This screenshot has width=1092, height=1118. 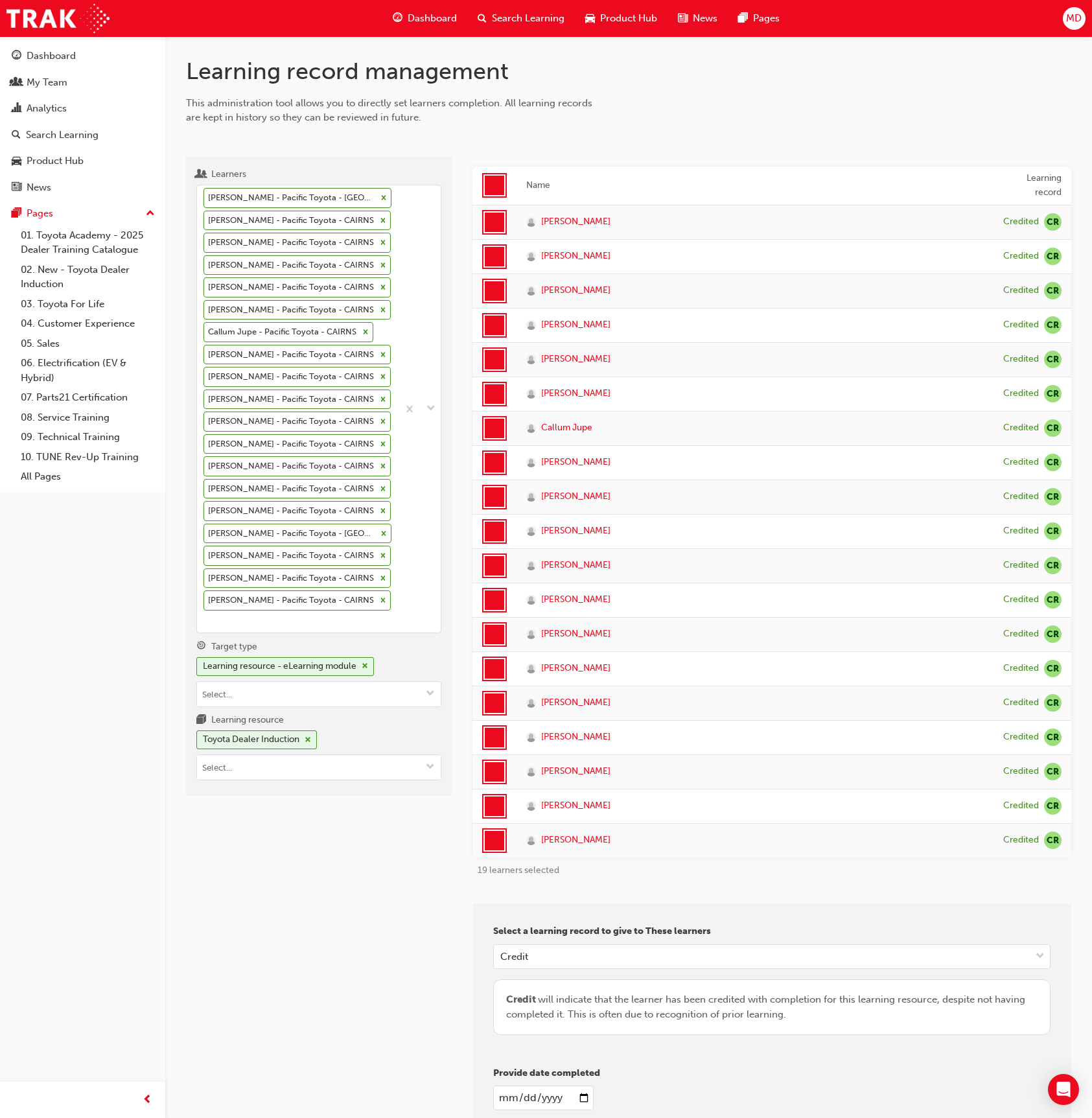 I want to click on div: Open Intercom Messenger, so click(x=1063, y=1090).